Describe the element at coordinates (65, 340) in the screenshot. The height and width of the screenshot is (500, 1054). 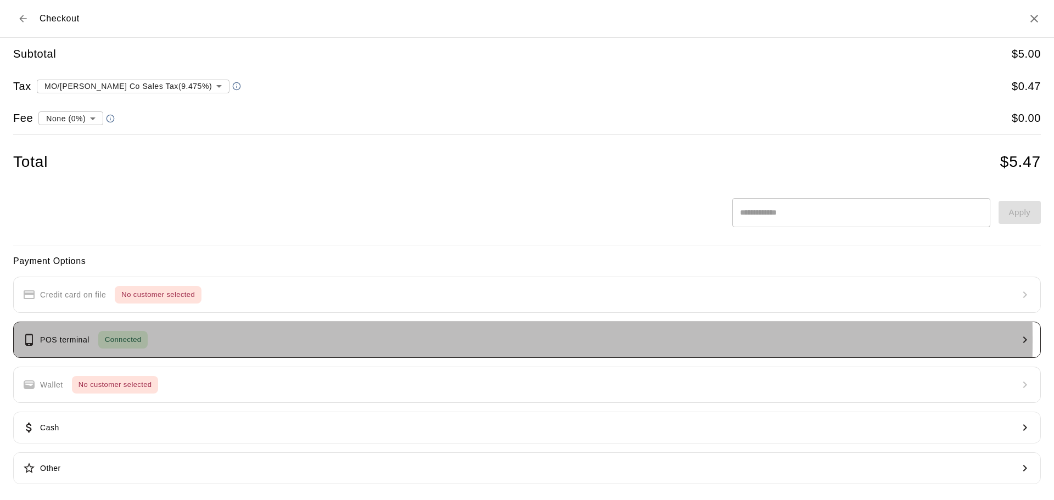
I see `p: POS terminal` at that location.